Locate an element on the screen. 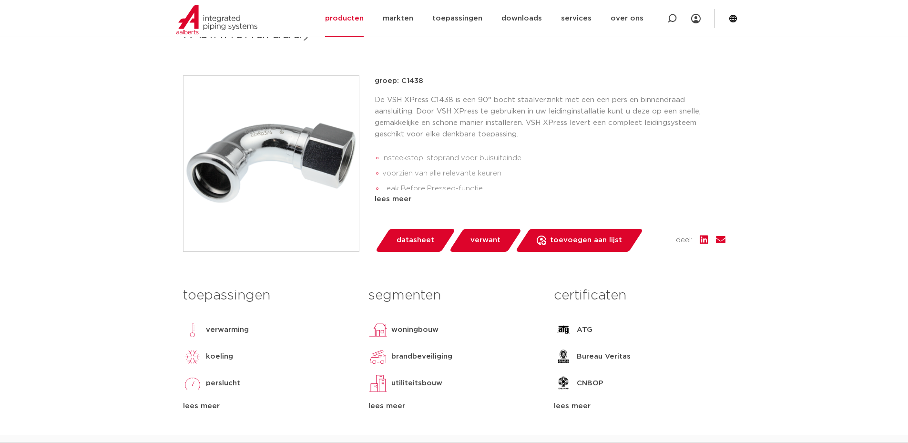  img: koeling is located at coordinates (193, 357).